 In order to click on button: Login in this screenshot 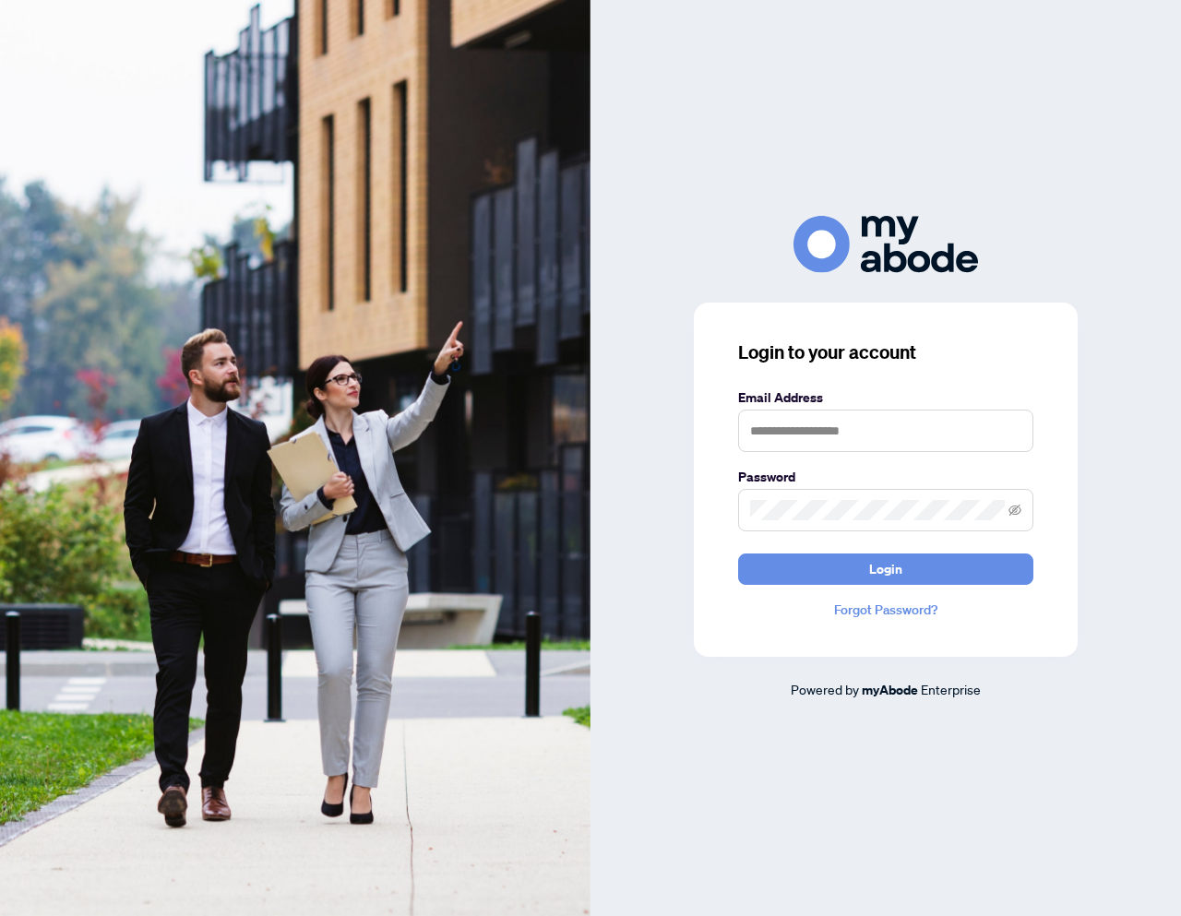, I will do `click(886, 569)`.